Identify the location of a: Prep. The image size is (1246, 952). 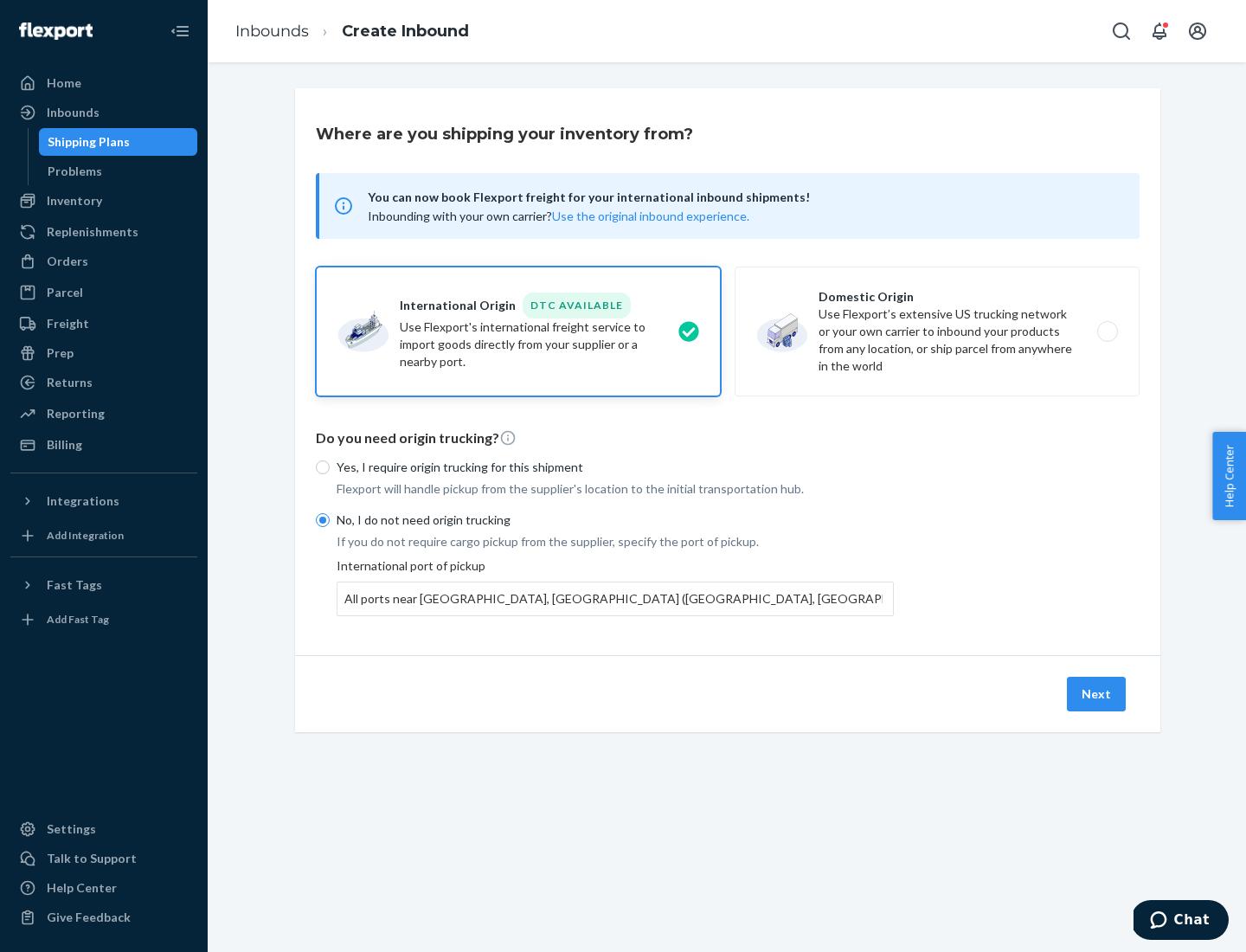
(104, 353).